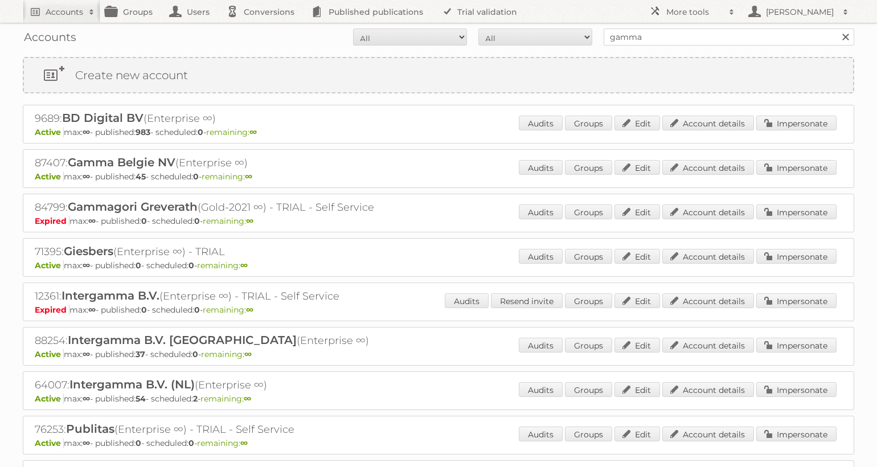 This screenshot has width=877, height=467. I want to click on strong: 45, so click(141, 177).